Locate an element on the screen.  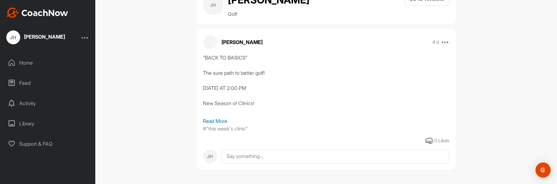
p: Read More is located at coordinates (327, 121).